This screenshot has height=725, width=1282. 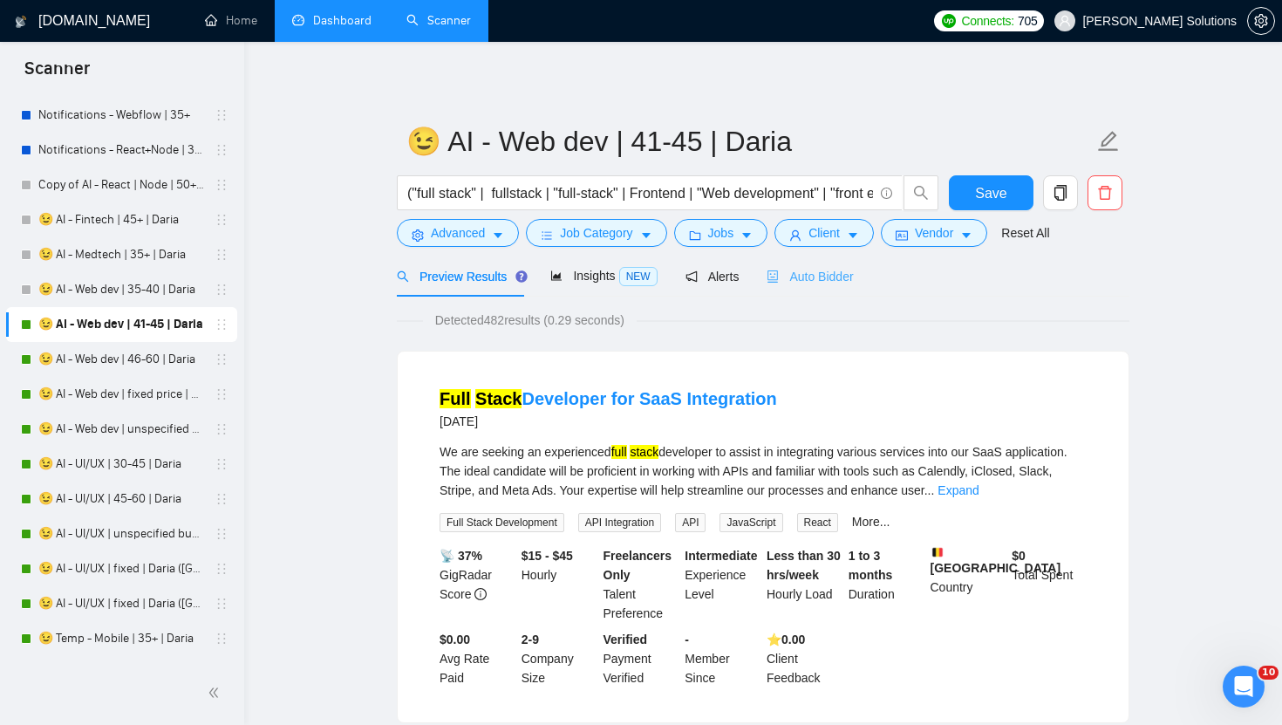 What do you see at coordinates (439, 20) in the screenshot?
I see `a: searchScanner` at bounding box center [439, 20].